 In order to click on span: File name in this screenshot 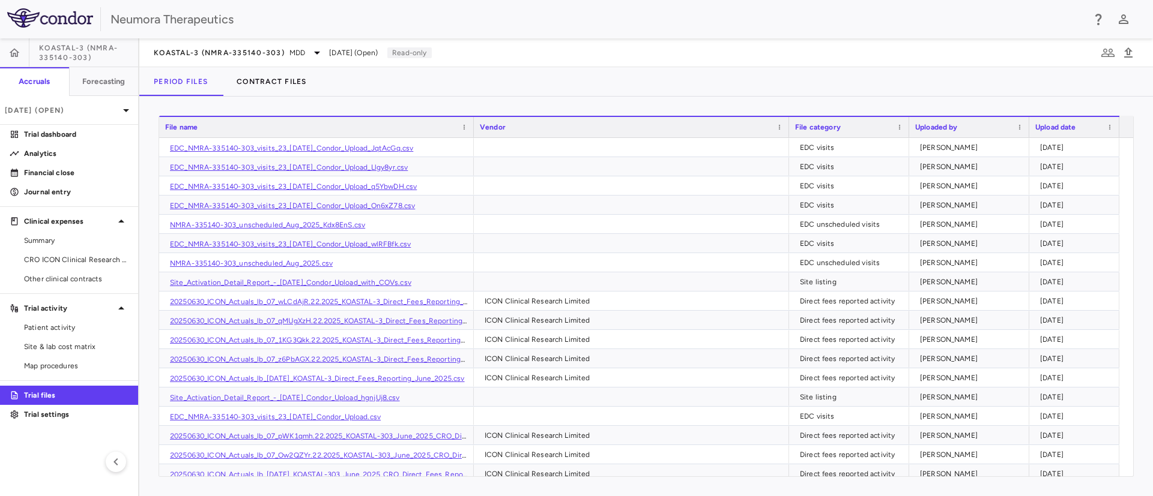, I will do `click(181, 127)`.